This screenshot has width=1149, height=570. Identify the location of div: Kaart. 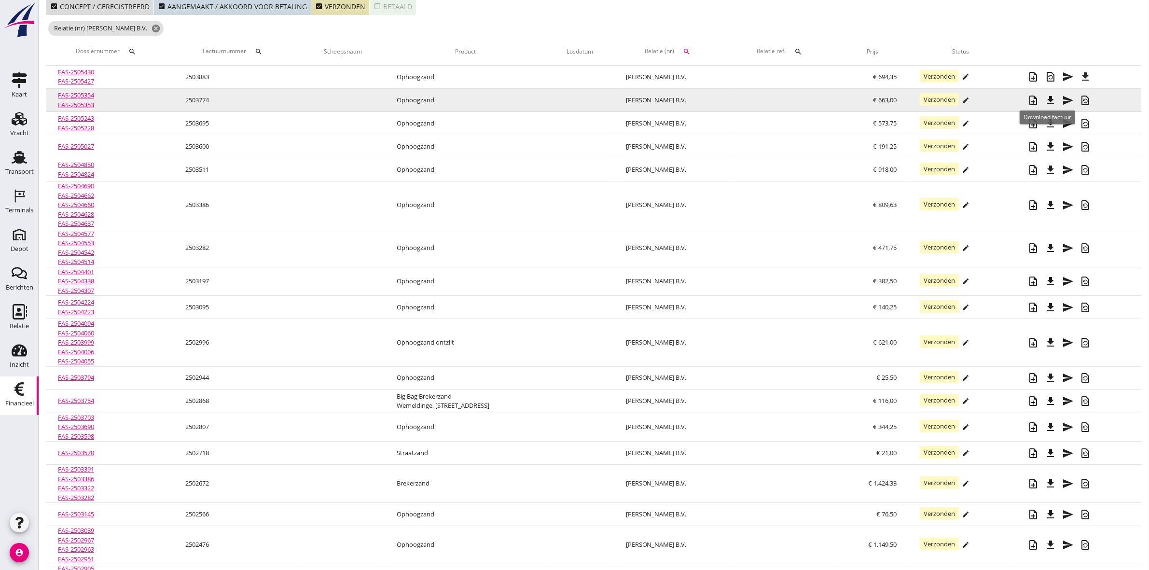
(19, 94).